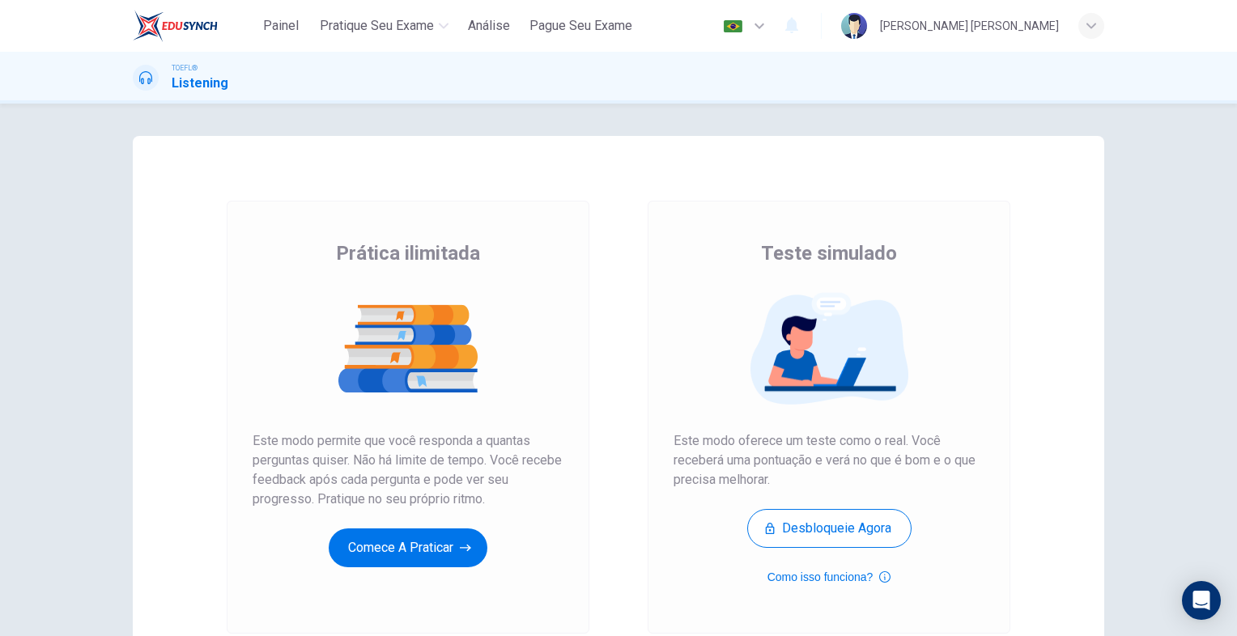 The height and width of the screenshot is (636, 1237). Describe the element at coordinates (384, 26) in the screenshot. I see `button: Pratique seu exame` at that location.